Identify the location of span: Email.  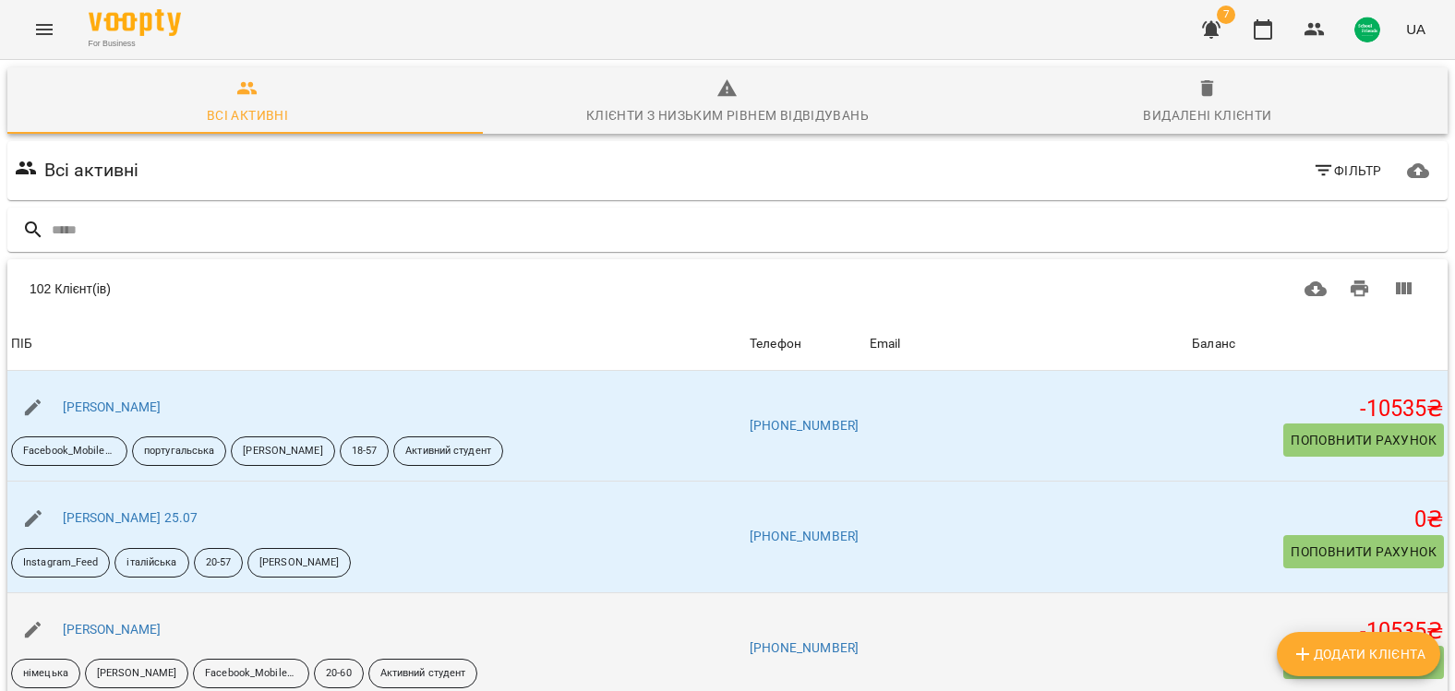
(1026, 344).